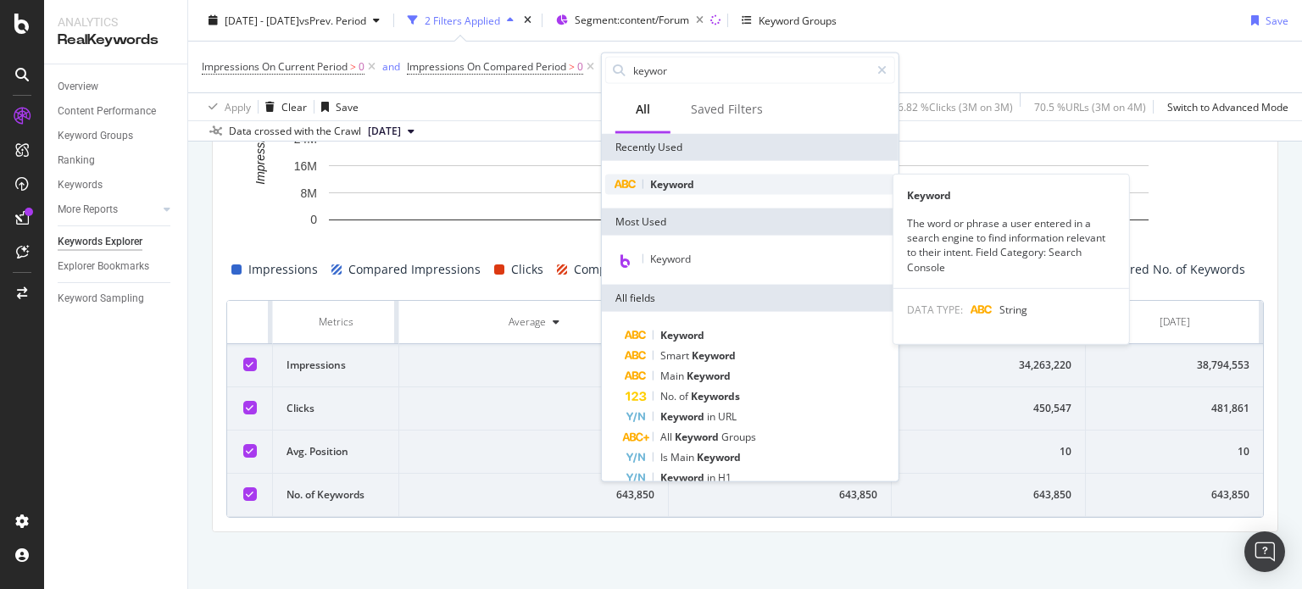 The width and height of the screenshot is (1302, 589). What do you see at coordinates (670, 396) in the screenshot?
I see `span: No.` at bounding box center [670, 396].